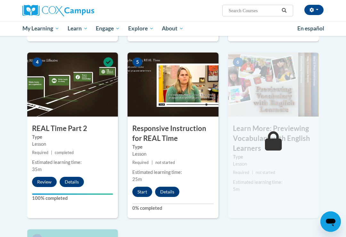 The image size is (346, 237). Describe the element at coordinates (137, 179) in the screenshot. I see `span: 25m` at that location.